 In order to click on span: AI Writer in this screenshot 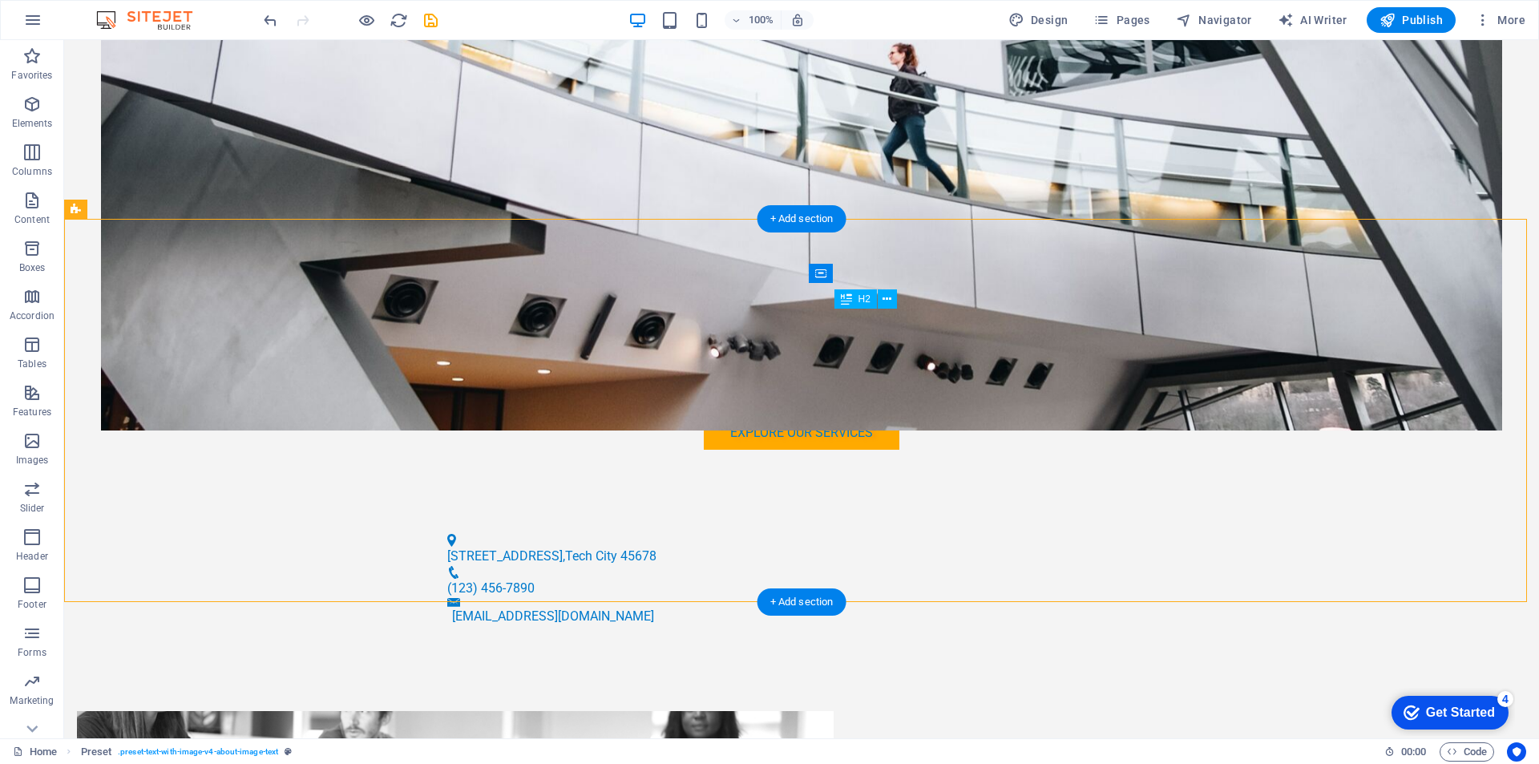, I will do `click(1312, 20)`.